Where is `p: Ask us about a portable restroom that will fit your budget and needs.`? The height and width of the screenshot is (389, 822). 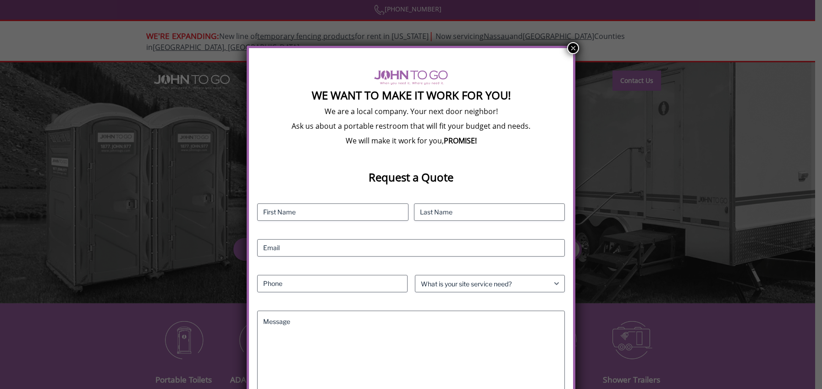 p: Ask us about a portable restroom that will fit your budget and needs. is located at coordinates (411, 126).